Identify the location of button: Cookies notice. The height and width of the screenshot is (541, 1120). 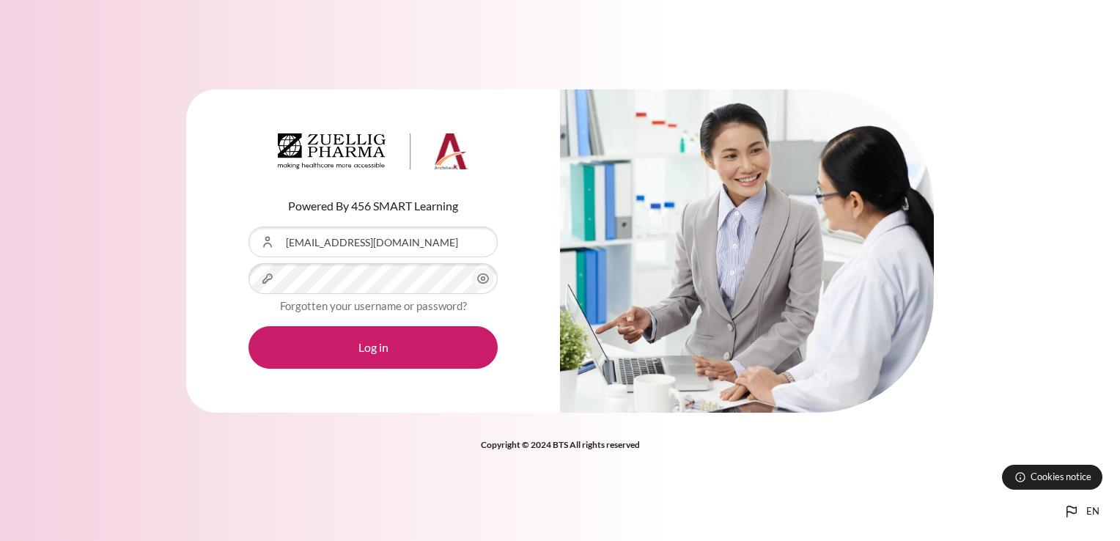
(1052, 477).